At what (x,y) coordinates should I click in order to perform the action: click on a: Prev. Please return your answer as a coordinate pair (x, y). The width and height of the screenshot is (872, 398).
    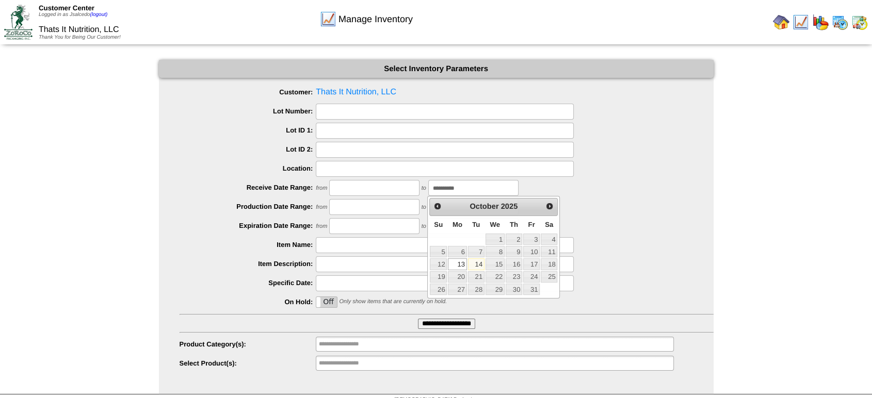
    Looking at the image, I should click on (437, 206).